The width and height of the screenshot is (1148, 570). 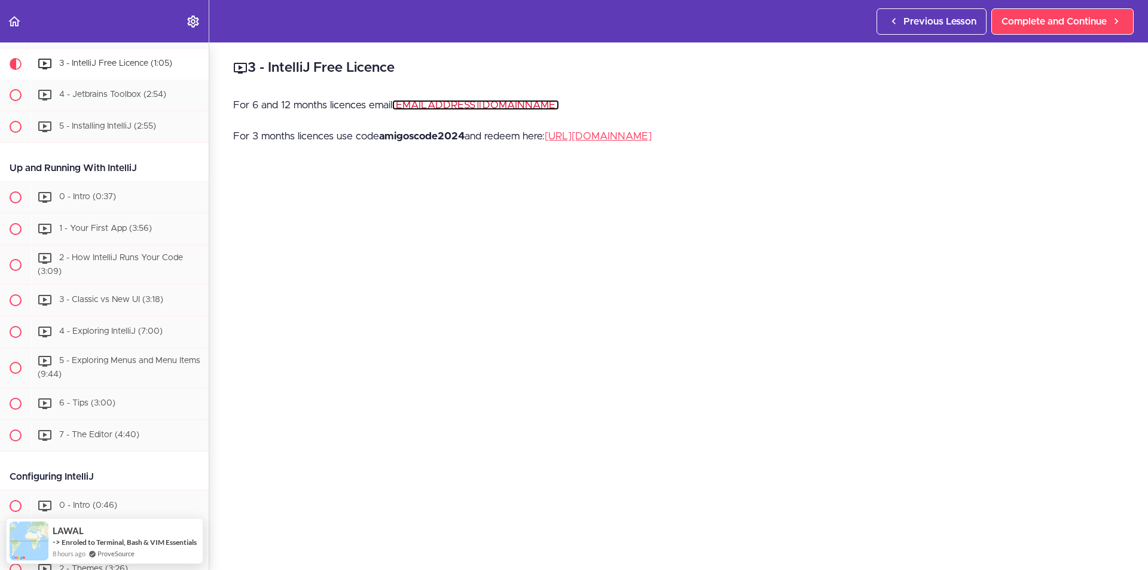 I want to click on p: For 6 and 12 months licences email, so click(x=679, y=105).